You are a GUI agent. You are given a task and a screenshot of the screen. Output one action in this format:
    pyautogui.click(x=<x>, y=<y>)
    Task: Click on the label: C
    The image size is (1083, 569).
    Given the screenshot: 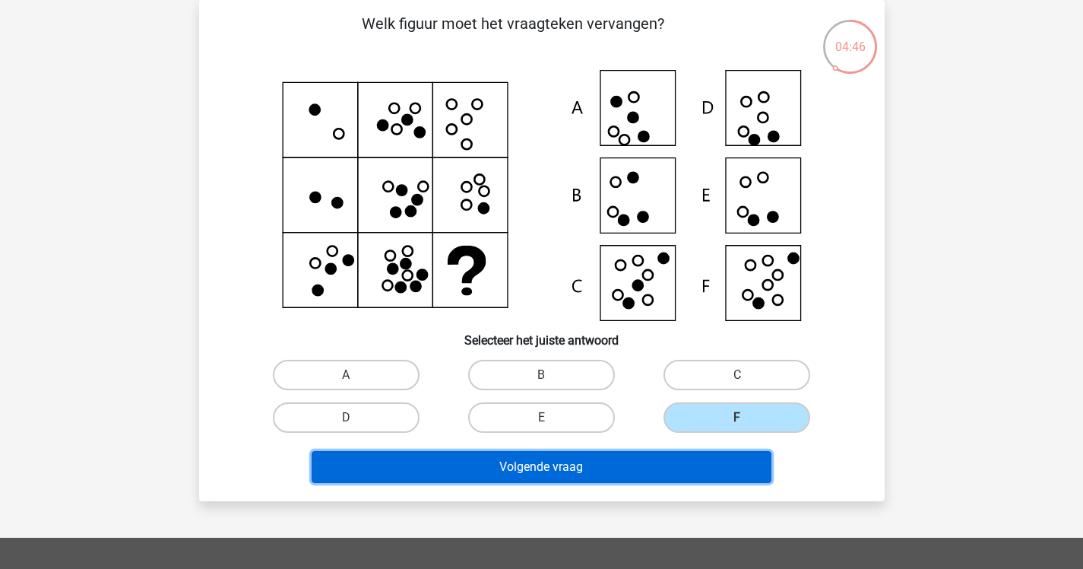 What is the action you would take?
    pyautogui.click(x=737, y=375)
    